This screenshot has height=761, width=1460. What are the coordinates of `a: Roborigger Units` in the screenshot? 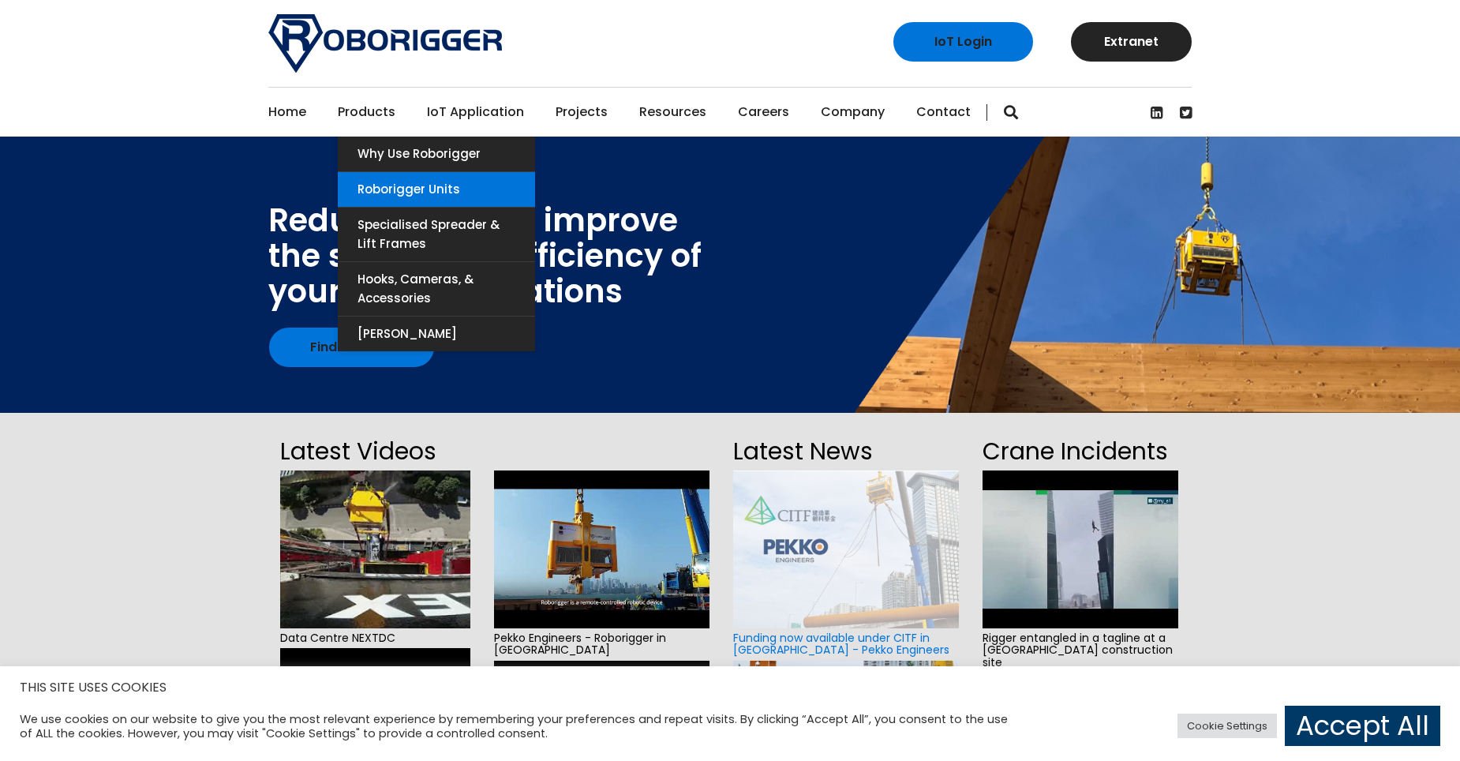 It's located at (436, 189).